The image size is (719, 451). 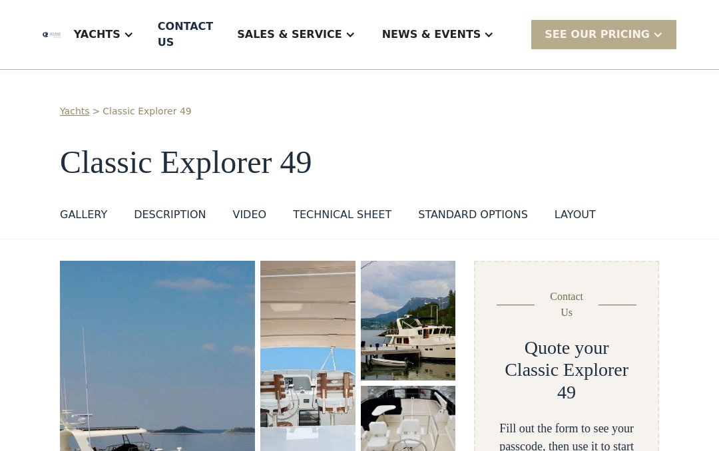 What do you see at coordinates (83, 218) in the screenshot?
I see `a: GALLERY` at bounding box center [83, 218].